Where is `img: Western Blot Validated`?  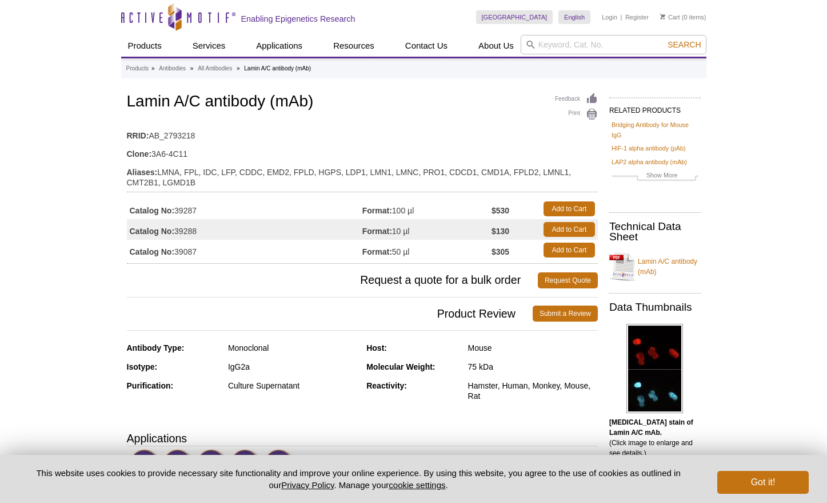 img: Western Blot Validated is located at coordinates (178, 464).